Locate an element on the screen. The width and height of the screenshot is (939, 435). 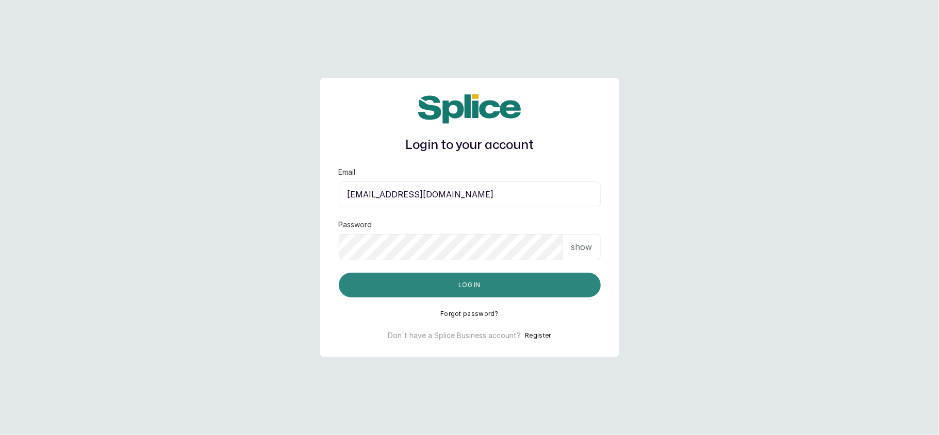
label: Email is located at coordinates (347, 172).